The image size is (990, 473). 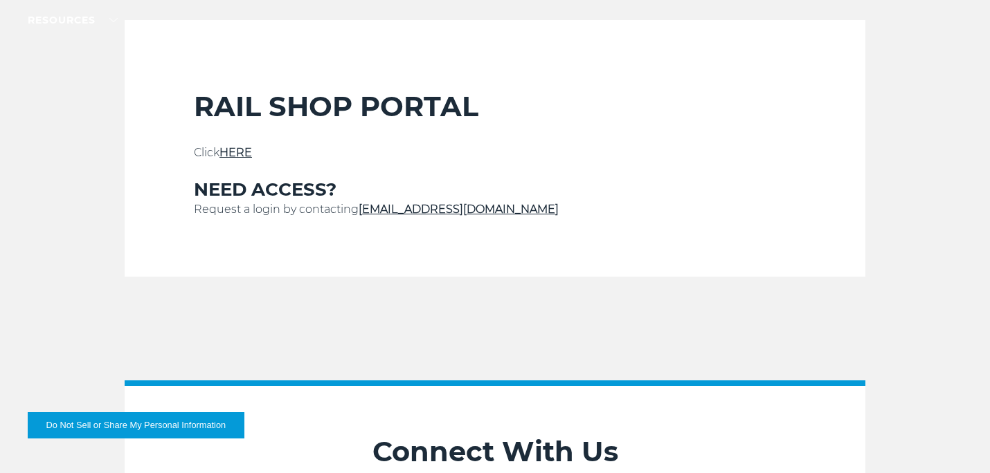 What do you see at coordinates (495, 153) in the screenshot?
I see `p: Click` at bounding box center [495, 153].